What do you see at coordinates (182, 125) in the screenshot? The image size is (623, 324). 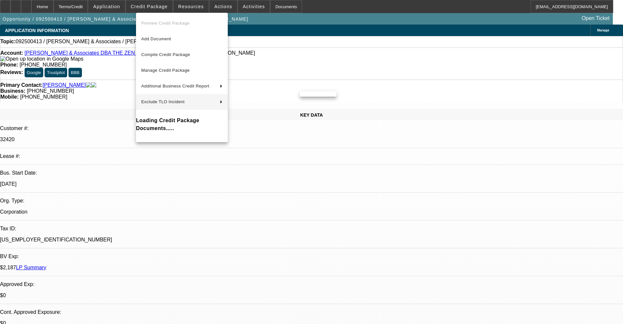 I see `h4: Loading Credit Package Documents.....` at bounding box center [182, 125].